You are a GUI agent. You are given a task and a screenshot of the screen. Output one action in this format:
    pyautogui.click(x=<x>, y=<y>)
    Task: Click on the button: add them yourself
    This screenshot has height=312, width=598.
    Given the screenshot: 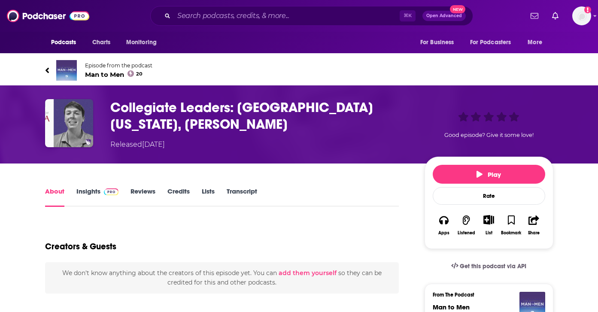 What is the action you would take?
    pyautogui.click(x=308, y=273)
    